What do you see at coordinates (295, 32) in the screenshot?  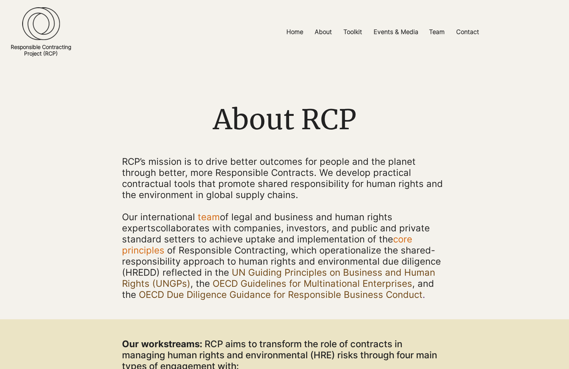 I see `p: Home` at bounding box center [295, 32].